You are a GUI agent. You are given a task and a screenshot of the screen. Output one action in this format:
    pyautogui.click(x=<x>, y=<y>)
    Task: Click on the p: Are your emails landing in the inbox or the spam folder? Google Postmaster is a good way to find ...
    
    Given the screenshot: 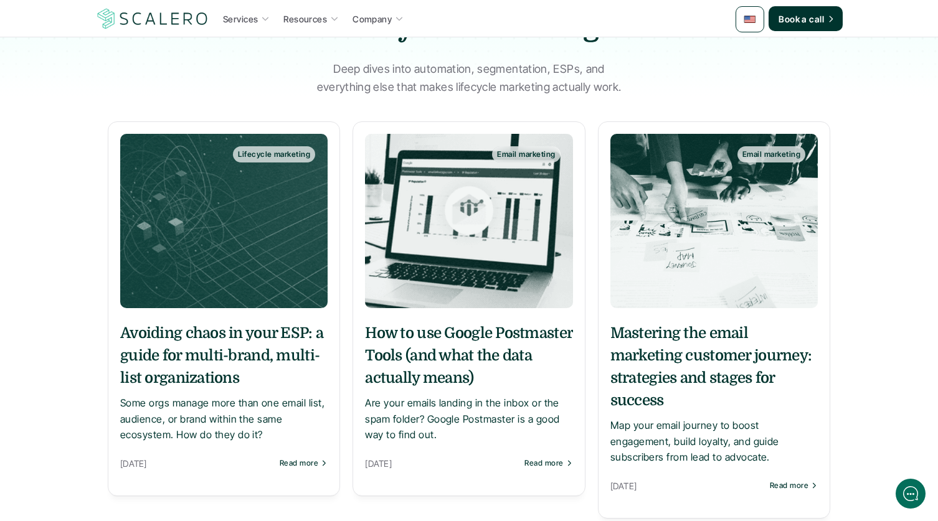 What is the action you would take?
    pyautogui.click(x=468, y=419)
    